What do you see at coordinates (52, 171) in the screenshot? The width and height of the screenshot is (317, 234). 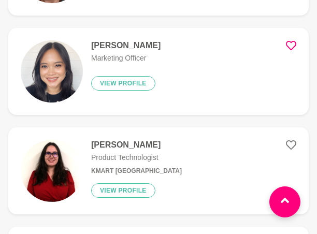 I see `img: d84f4935839b754279dca6d42f1898252b6c2d5b-1079x1072.jpg` at bounding box center [52, 171].